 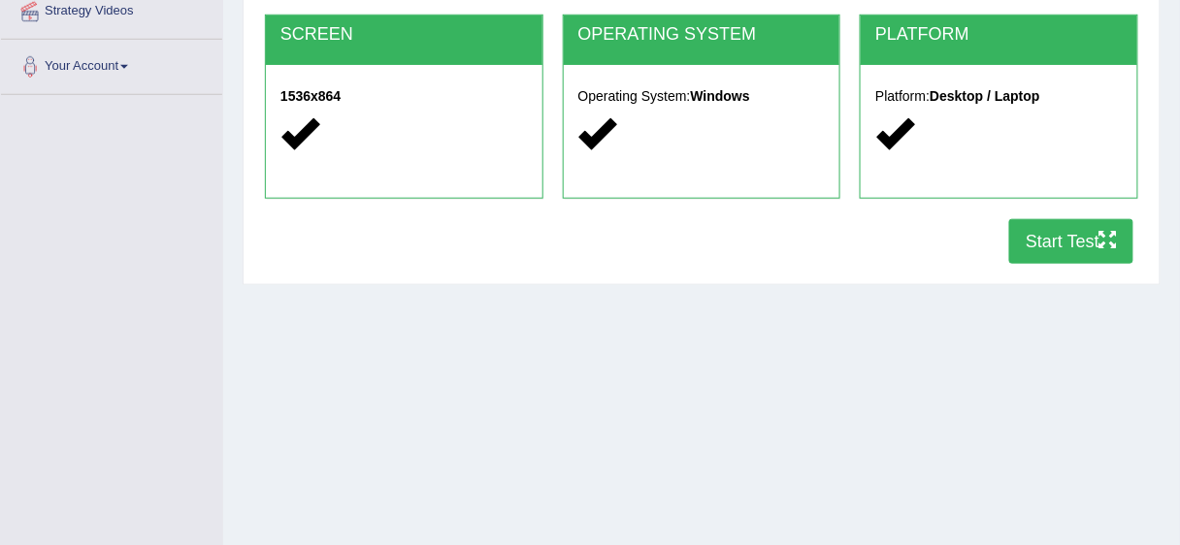 I want to click on a: Your Account, so click(x=112, y=64).